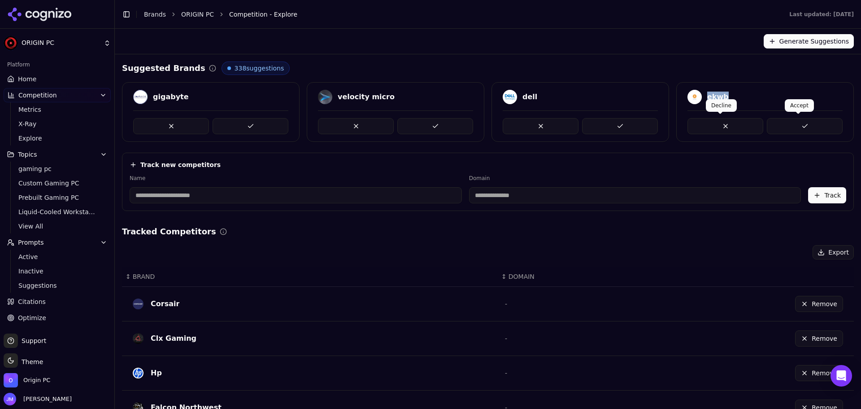  Describe the element at coordinates (577, 276) in the screenshot. I see `div: ↕DOMAIN` at that location.